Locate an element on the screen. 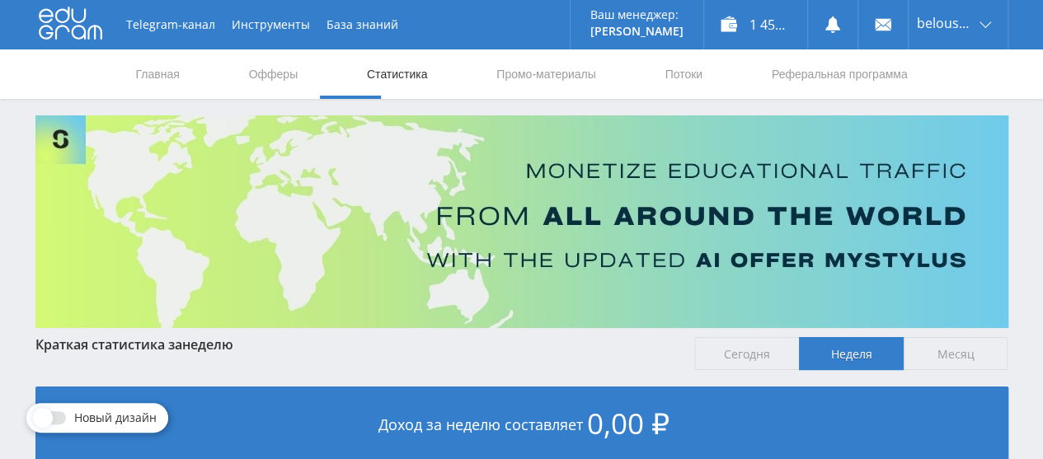 The image size is (1043, 459). span: Неделя is located at coordinates (851, 354).